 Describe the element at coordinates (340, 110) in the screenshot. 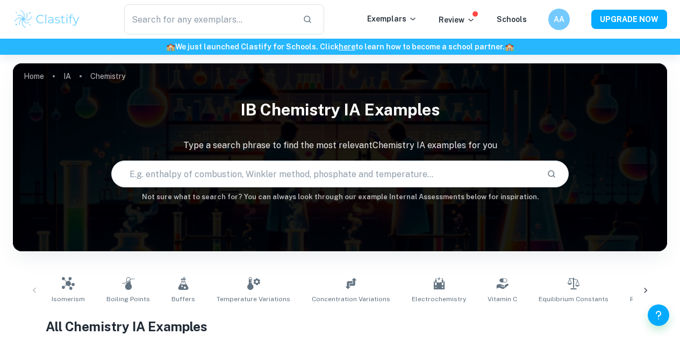

I see `h1: IB Chemistry IA examples` at that location.